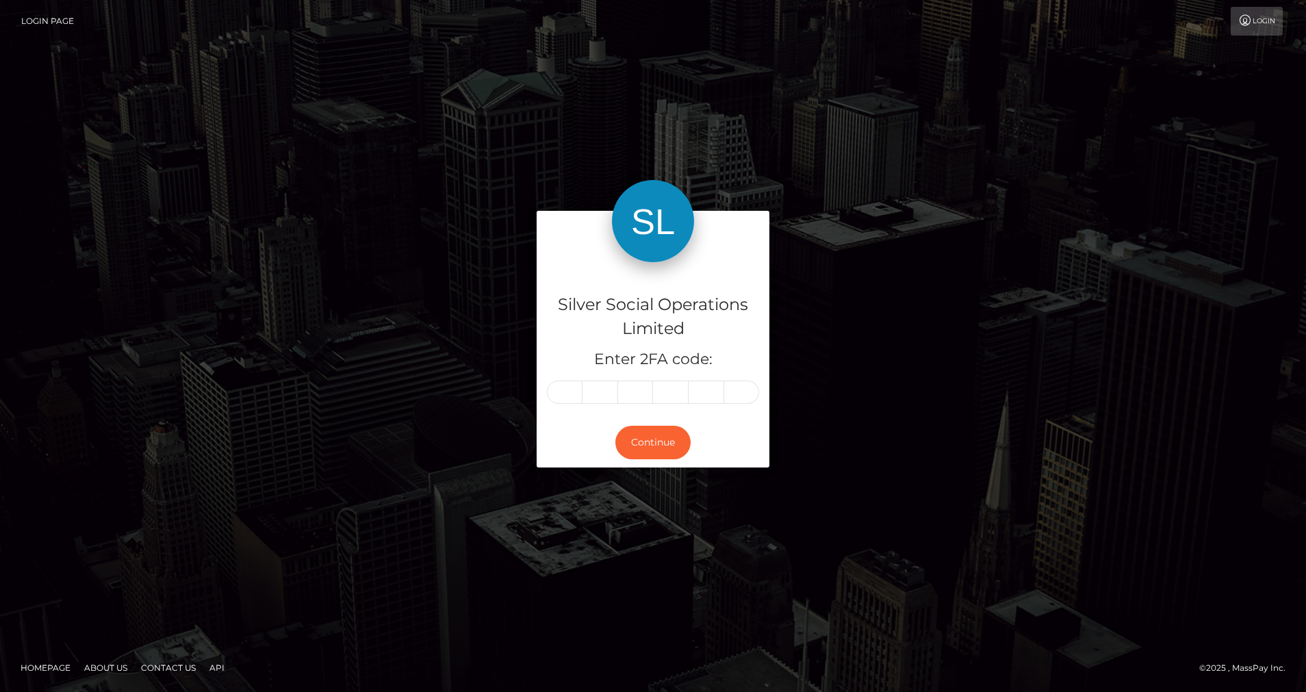  I want to click on h4: Silver Social Operations Limited, so click(653, 317).